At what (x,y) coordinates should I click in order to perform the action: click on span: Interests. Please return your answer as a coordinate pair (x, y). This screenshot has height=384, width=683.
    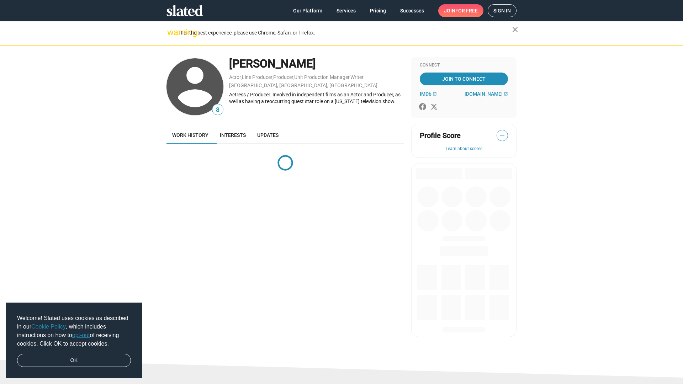
    Looking at the image, I should click on (233, 135).